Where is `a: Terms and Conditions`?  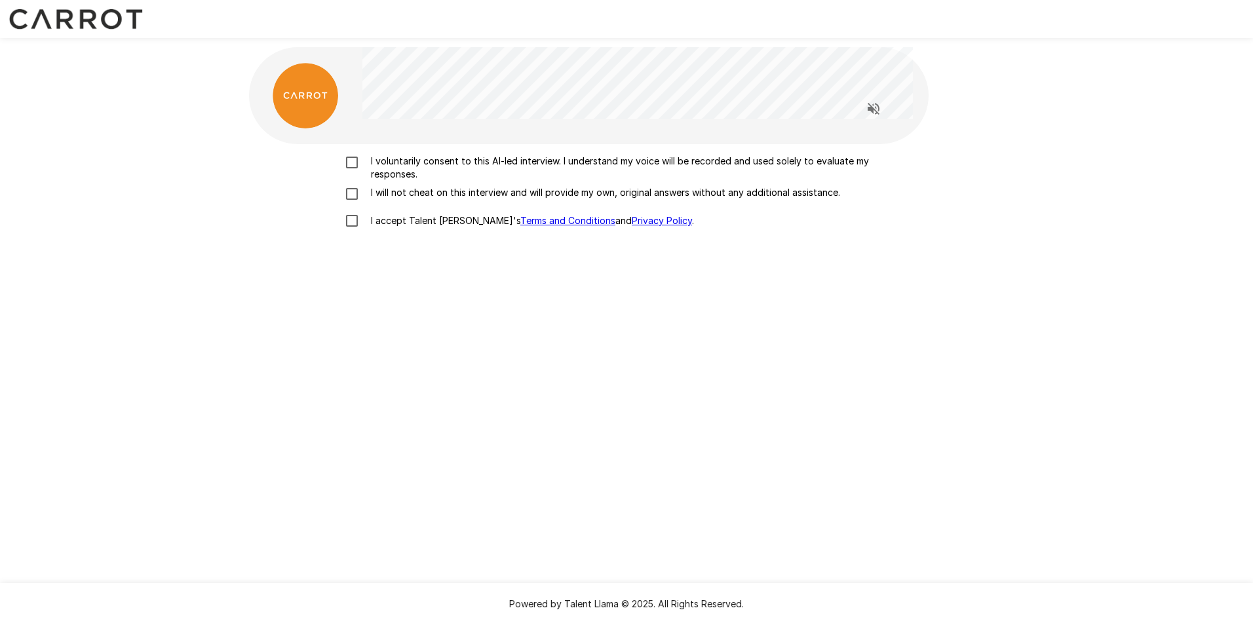
a: Terms and Conditions is located at coordinates (568, 220).